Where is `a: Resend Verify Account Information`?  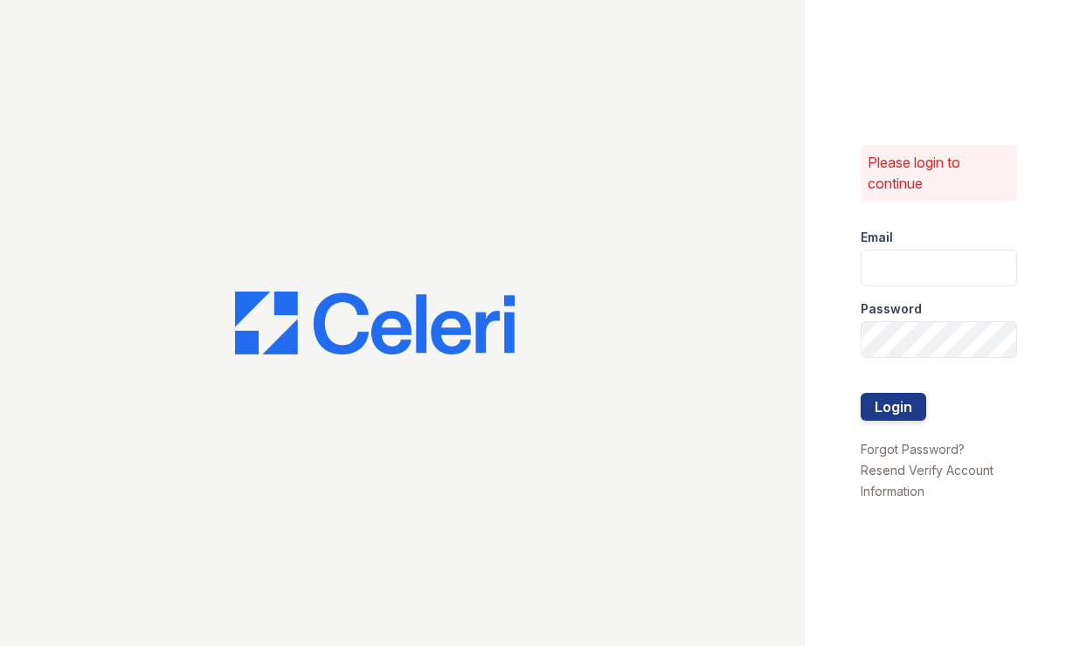
a: Resend Verify Account Information is located at coordinates (927, 480).